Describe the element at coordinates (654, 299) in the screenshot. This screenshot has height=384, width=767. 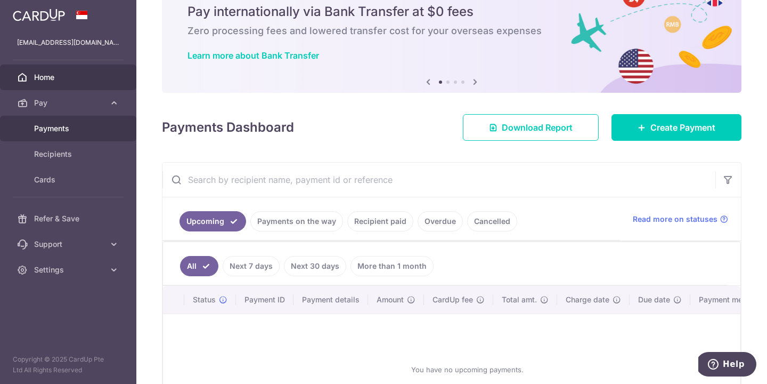
I see `span: Due date` at that location.